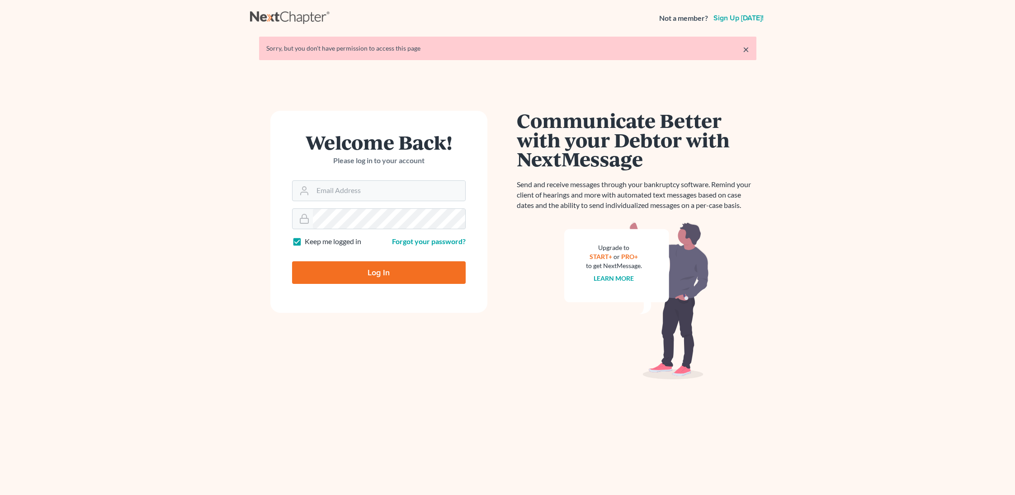  I want to click on a: Learn more, so click(614, 278).